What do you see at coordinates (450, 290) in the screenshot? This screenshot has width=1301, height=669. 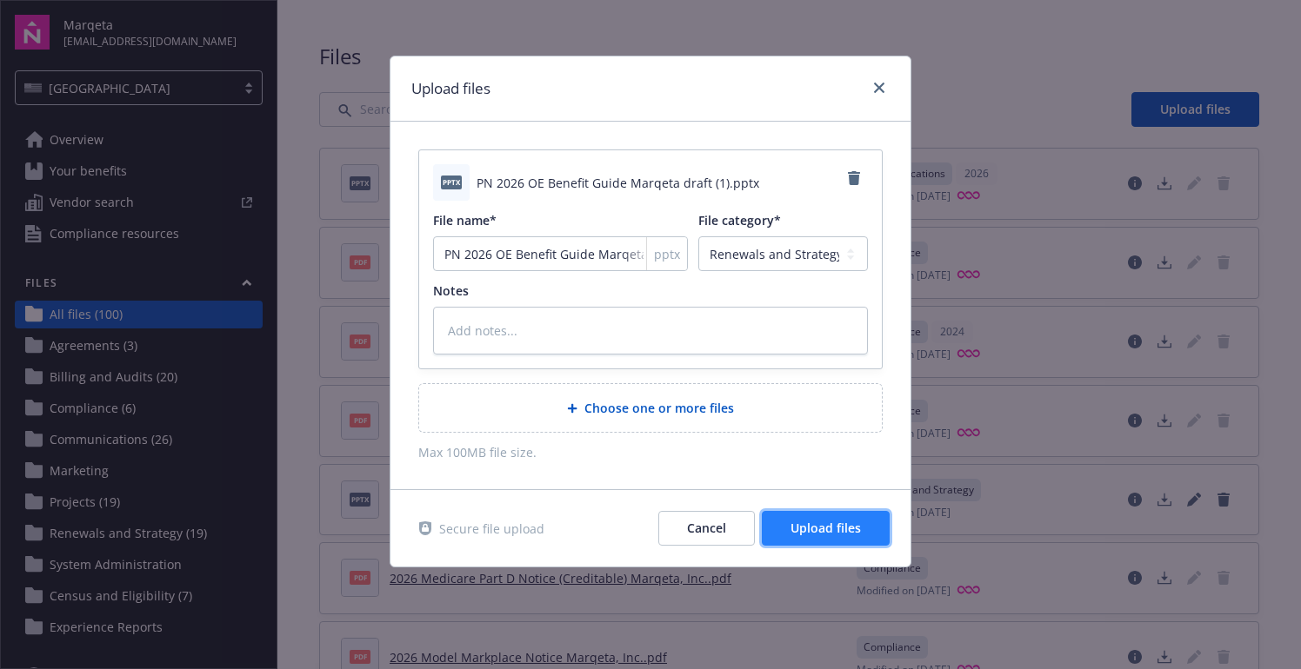 I see `span: Notes` at bounding box center [450, 290].